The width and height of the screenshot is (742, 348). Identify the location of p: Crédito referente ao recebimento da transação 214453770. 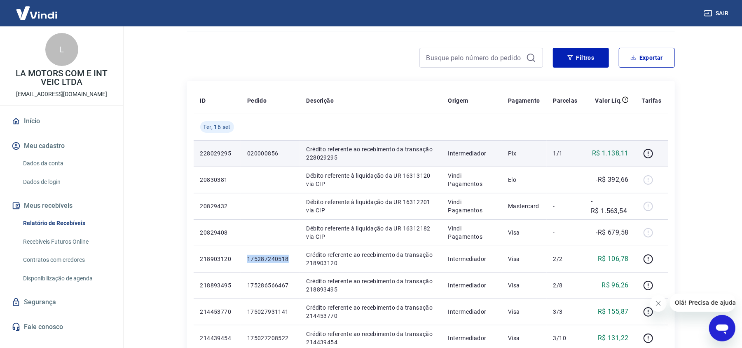
(370, 312).